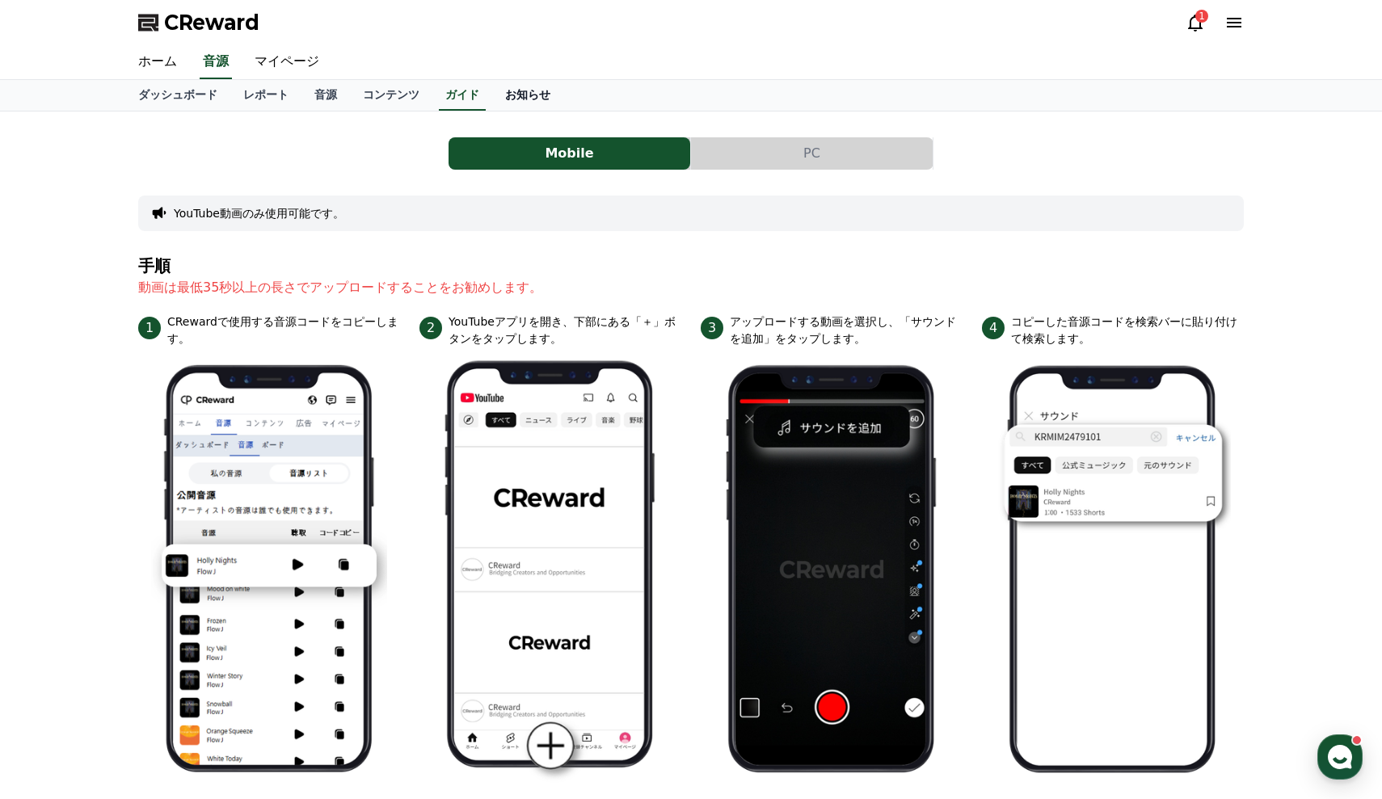 This screenshot has height=799, width=1382. Describe the element at coordinates (287, 62) in the screenshot. I see `a: マイページ` at that location.